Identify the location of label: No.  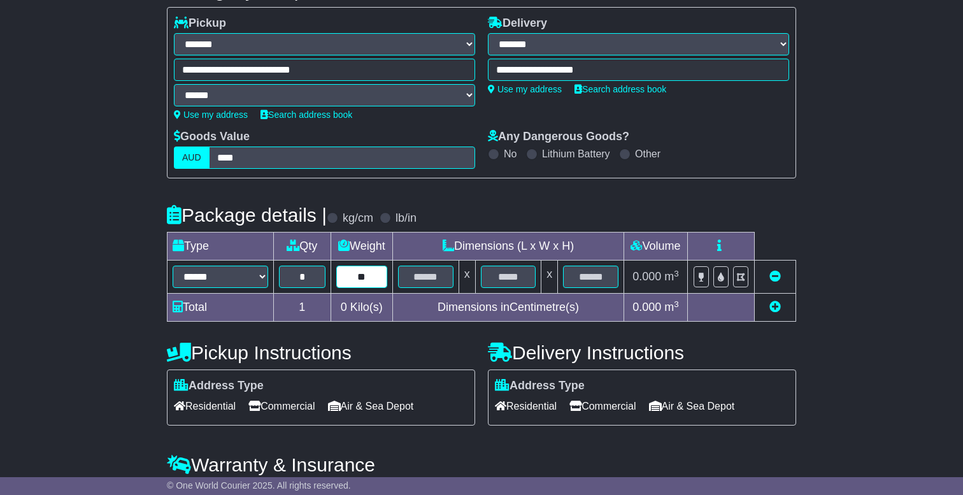
(510, 154).